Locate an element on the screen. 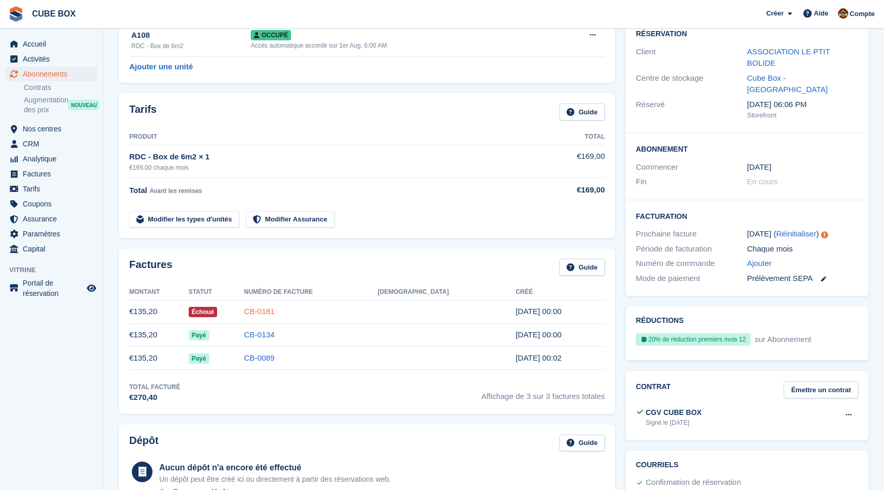 The height and width of the screenshot is (490, 884). span: Paramètres is located at coordinates (54, 234).